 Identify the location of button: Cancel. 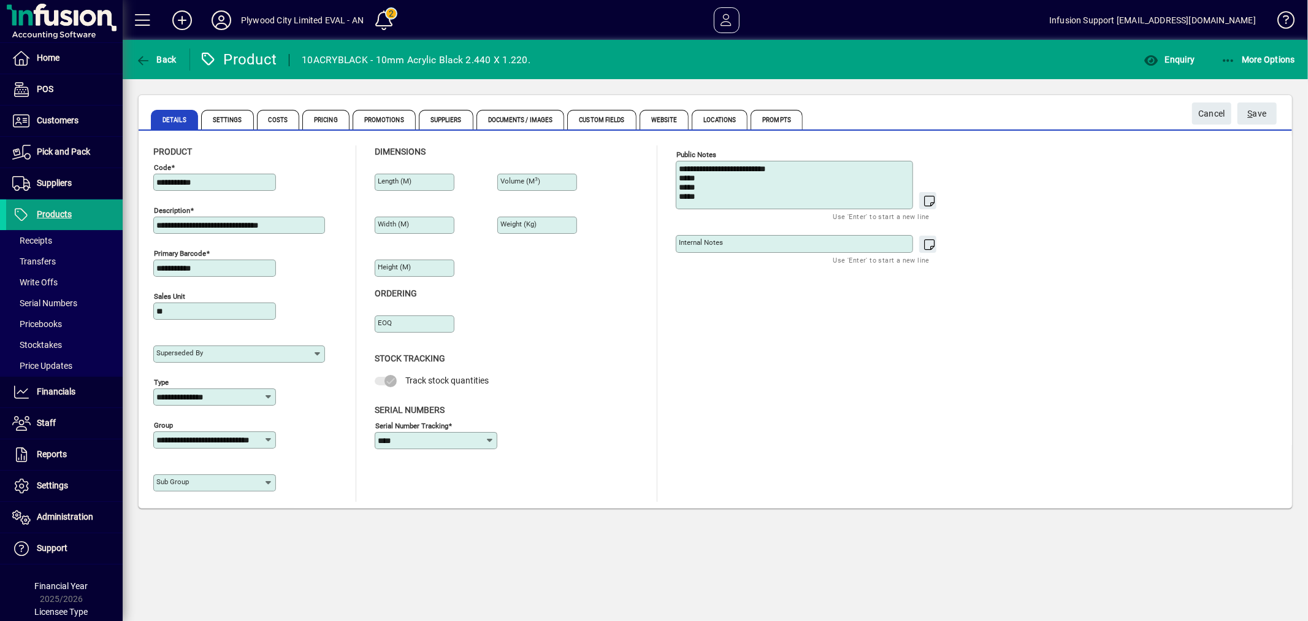
(1212, 113).